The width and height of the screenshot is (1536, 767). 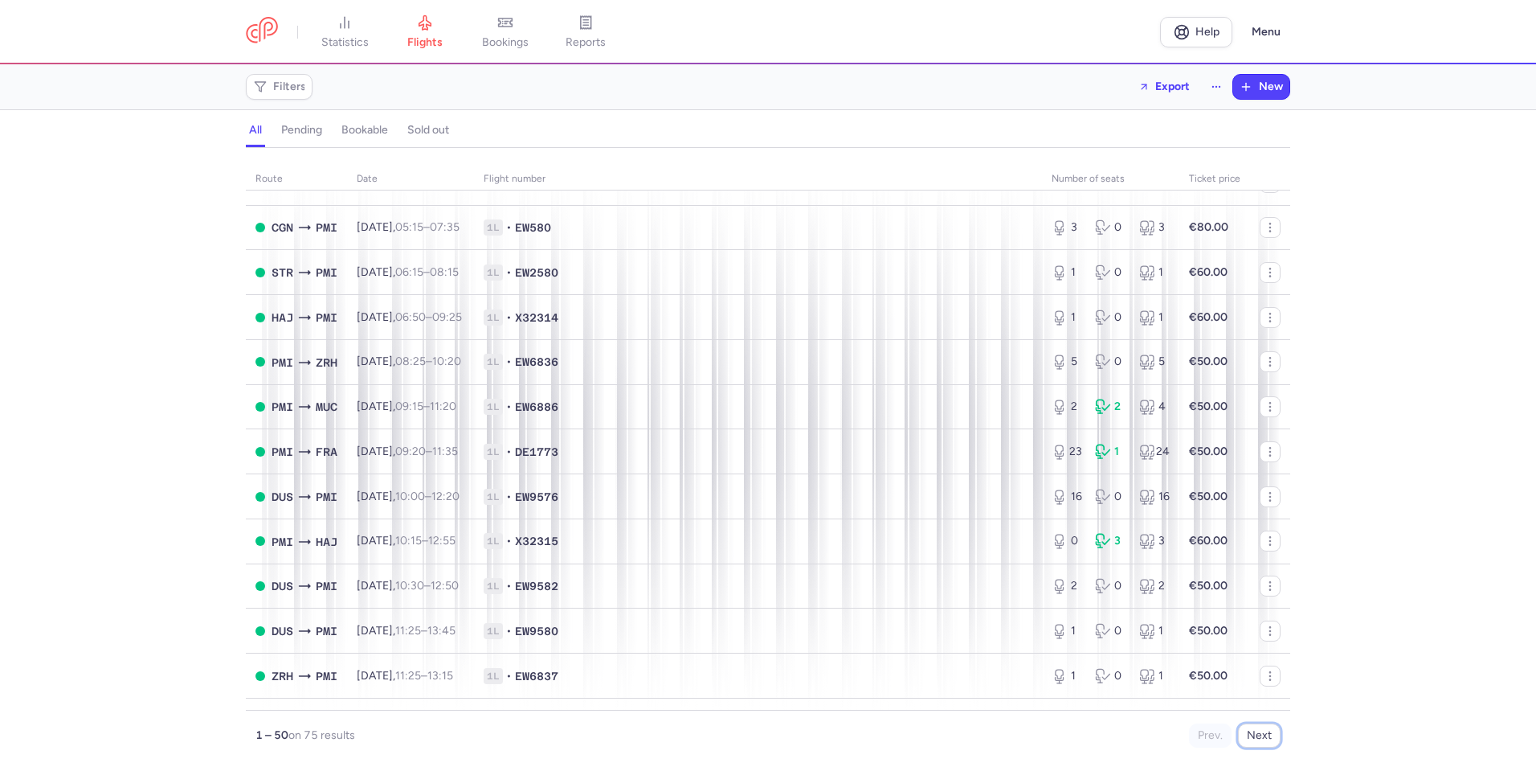 What do you see at coordinates (537, 541) in the screenshot?
I see `span: X32315` at bounding box center [537, 541].